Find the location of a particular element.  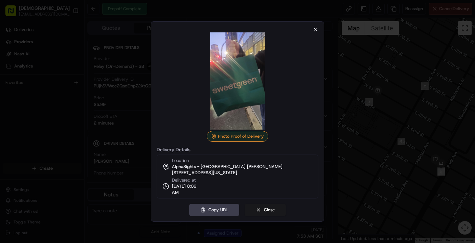

img: 1736555255976-a54dd68f-1ca7-489b-9aae-adbdc363a1c4 is located at coordinates (13, 71).